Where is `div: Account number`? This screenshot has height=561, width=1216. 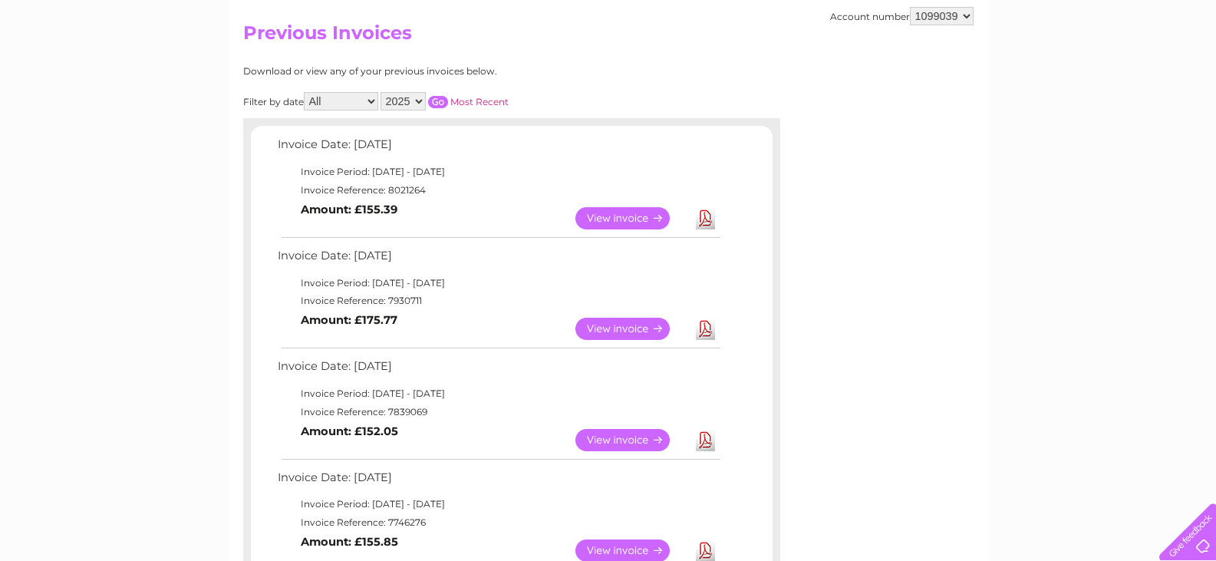
div: Account number is located at coordinates (902, 16).